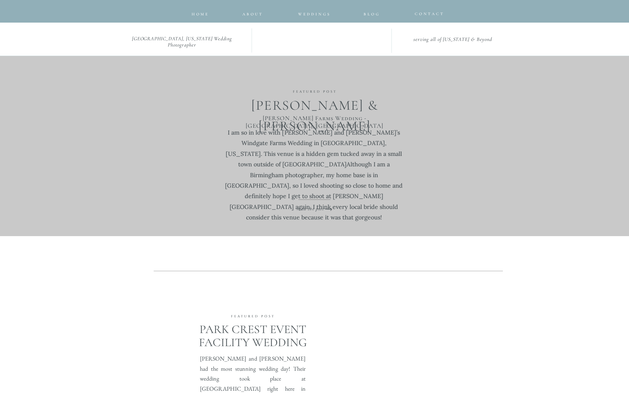  I want to click on a: CONTACT, so click(427, 12).